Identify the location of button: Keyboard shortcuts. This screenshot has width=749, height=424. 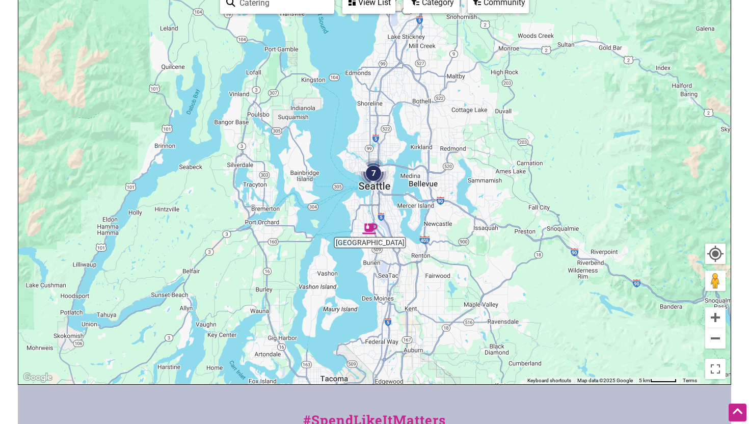
(549, 381).